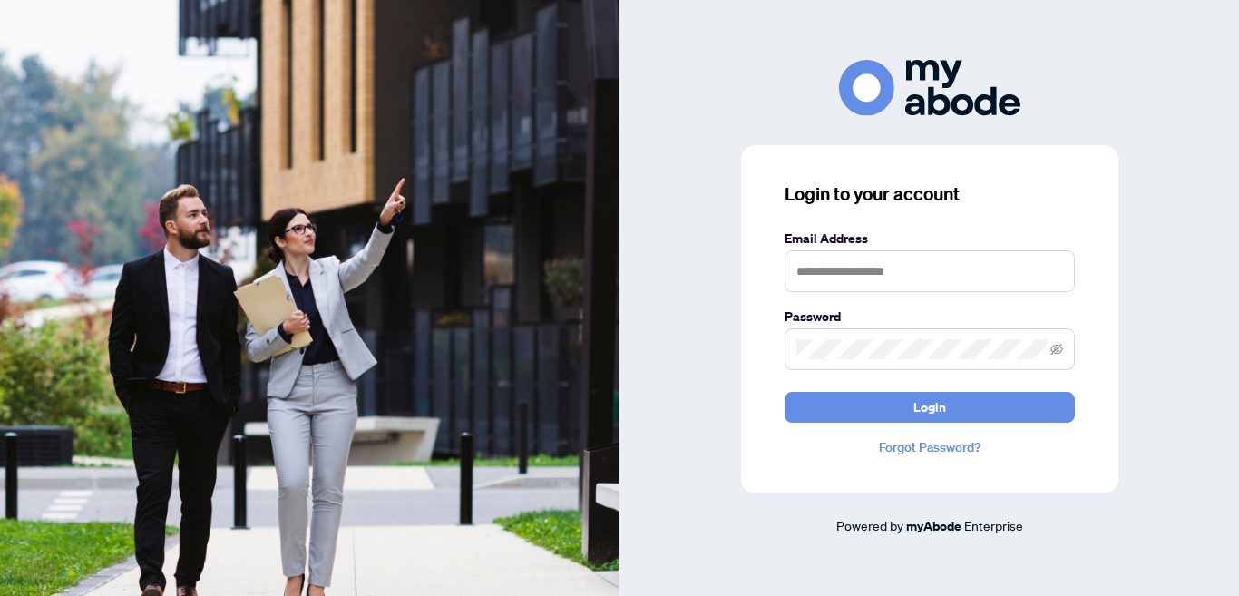 Image resolution: width=1239 pixels, height=596 pixels. What do you see at coordinates (930, 407) in the screenshot?
I see `span: Login` at bounding box center [930, 407].